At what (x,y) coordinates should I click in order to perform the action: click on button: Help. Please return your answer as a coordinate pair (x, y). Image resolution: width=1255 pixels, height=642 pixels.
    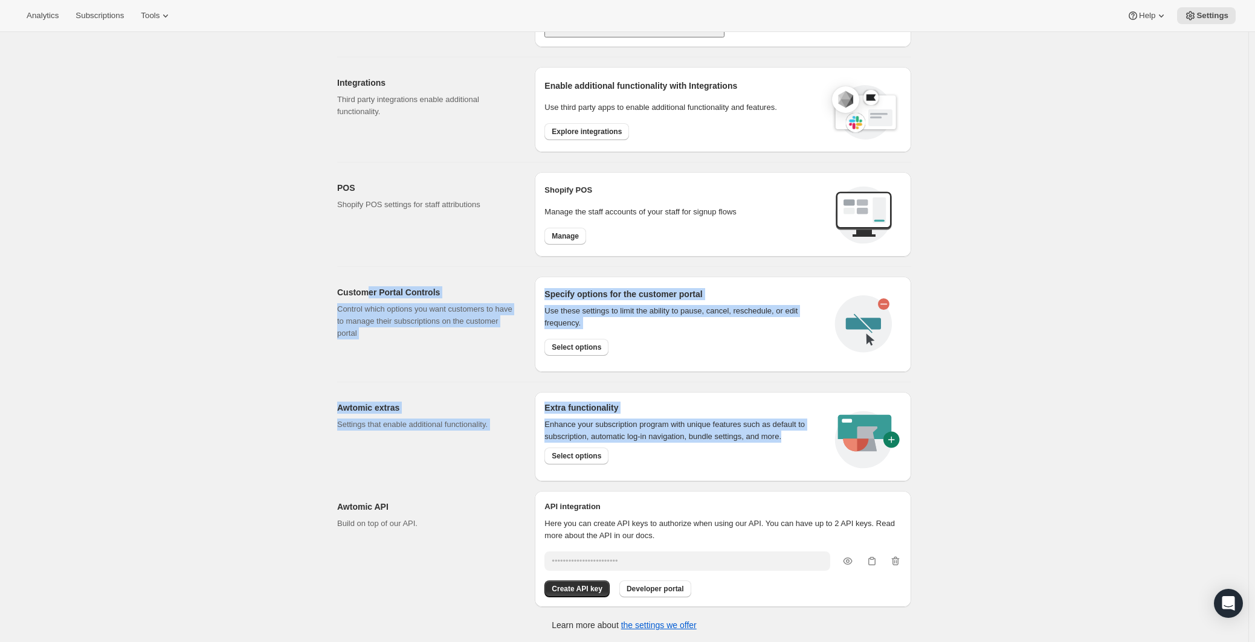
    Looking at the image, I should click on (1147, 16).